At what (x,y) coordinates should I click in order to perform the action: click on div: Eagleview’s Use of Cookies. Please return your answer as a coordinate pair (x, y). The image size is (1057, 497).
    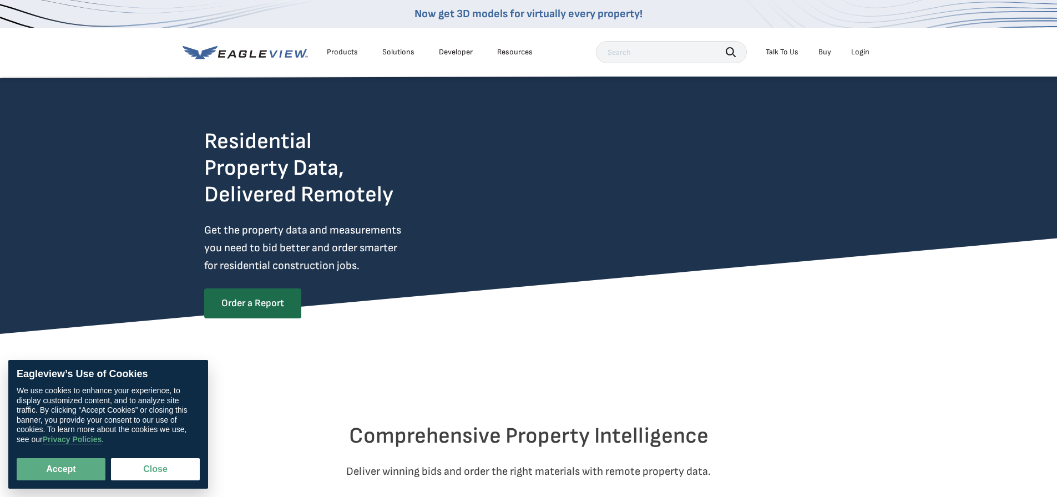
    Looking at the image, I should click on (108, 375).